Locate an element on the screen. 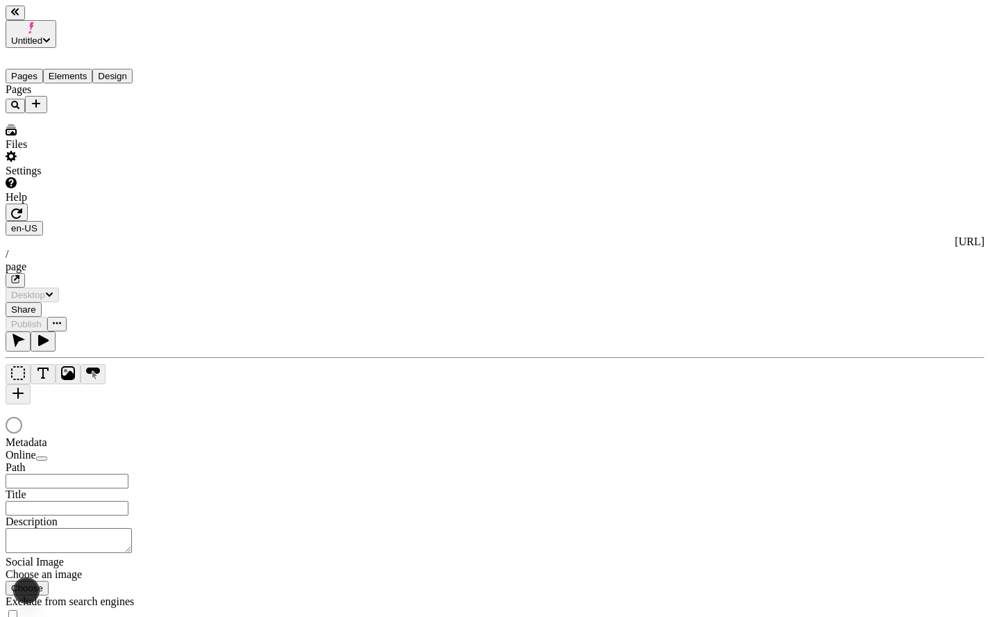 This screenshot has width=990, height=617. div: Metadata is located at coordinates (89, 442).